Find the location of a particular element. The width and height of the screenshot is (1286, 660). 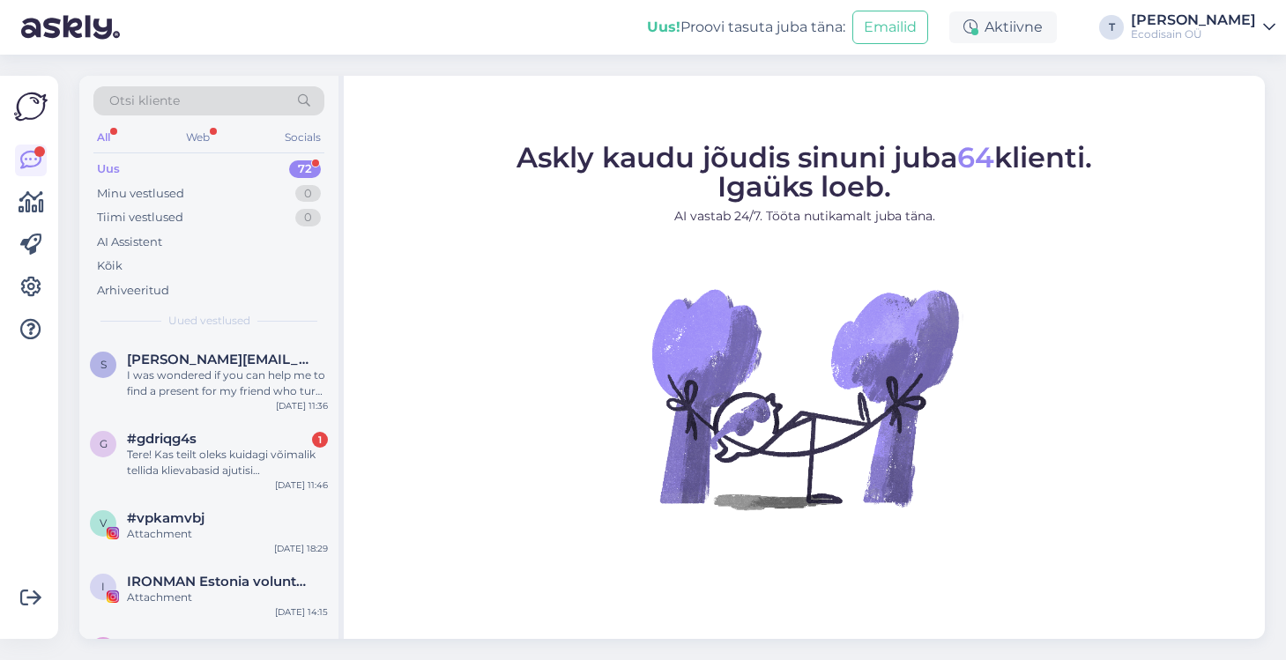

span: #vpkamvbj is located at coordinates (166, 518).